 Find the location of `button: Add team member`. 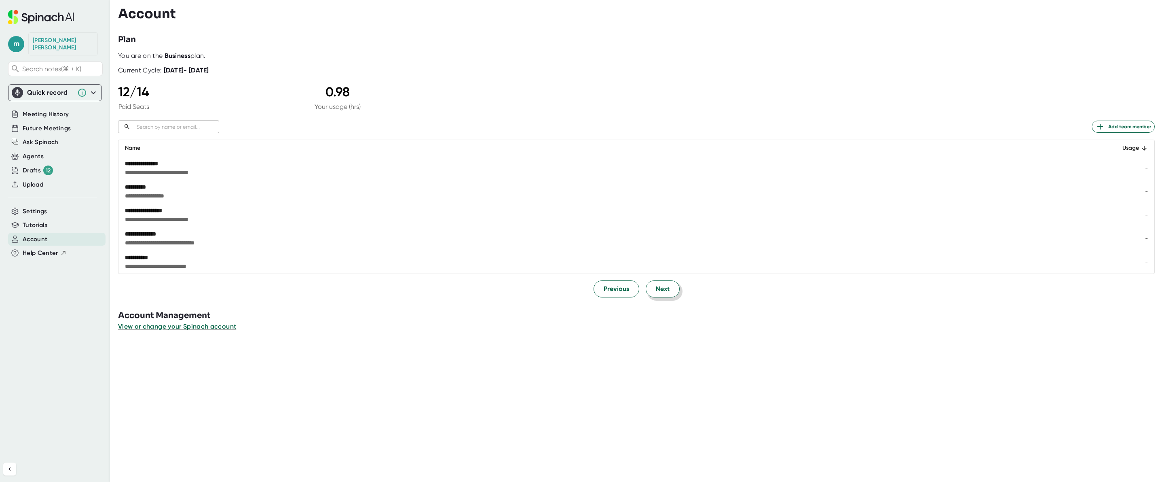

button: Add team member is located at coordinates (1123, 127).